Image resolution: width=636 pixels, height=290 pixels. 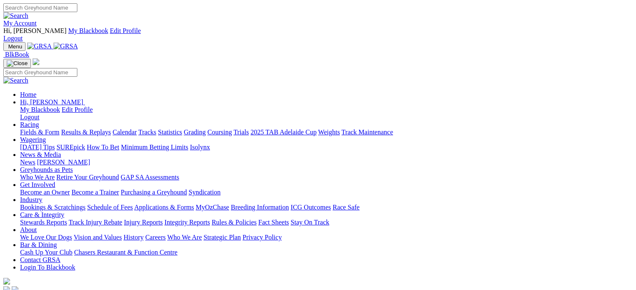 I want to click on a: Isolynx, so click(x=200, y=147).